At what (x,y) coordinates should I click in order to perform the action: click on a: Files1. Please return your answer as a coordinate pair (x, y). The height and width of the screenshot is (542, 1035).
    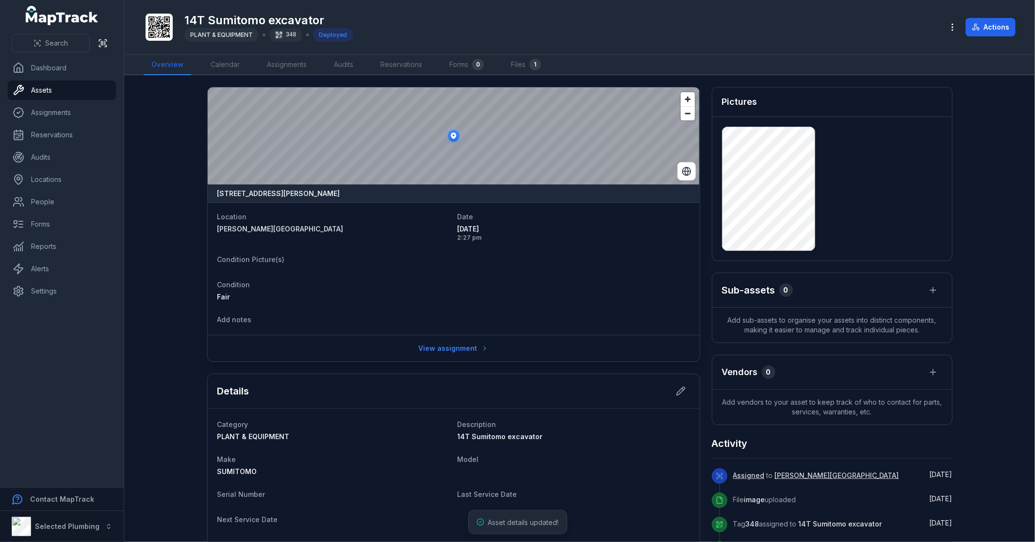
    Looking at the image, I should click on (526, 65).